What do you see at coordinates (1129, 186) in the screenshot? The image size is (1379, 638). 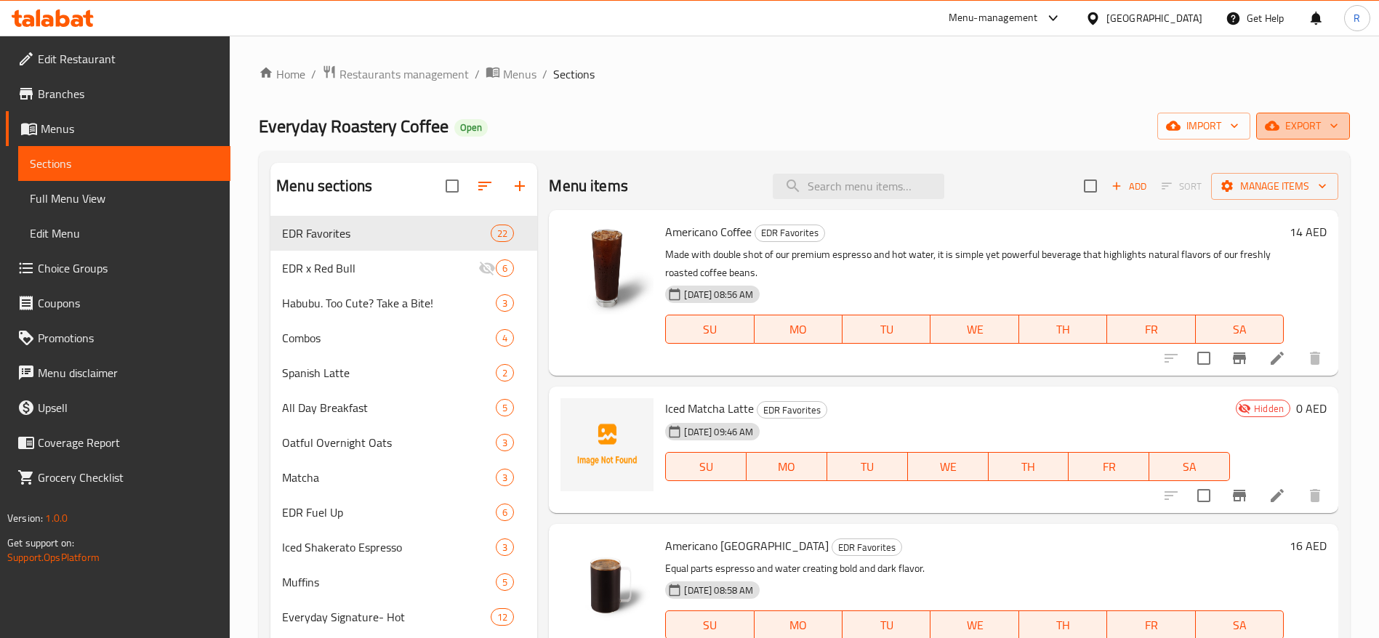 I see `span: Add` at bounding box center [1129, 186].